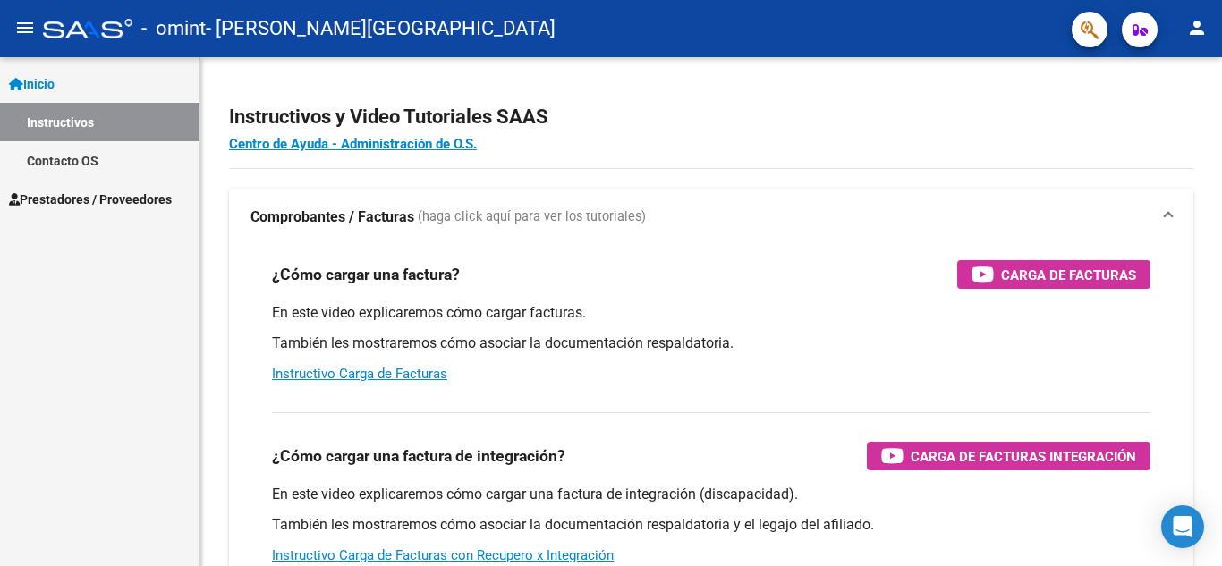  Describe the element at coordinates (532, 217) in the screenshot. I see `span: (haga click aquí para ver los tutoriales)` at that location.